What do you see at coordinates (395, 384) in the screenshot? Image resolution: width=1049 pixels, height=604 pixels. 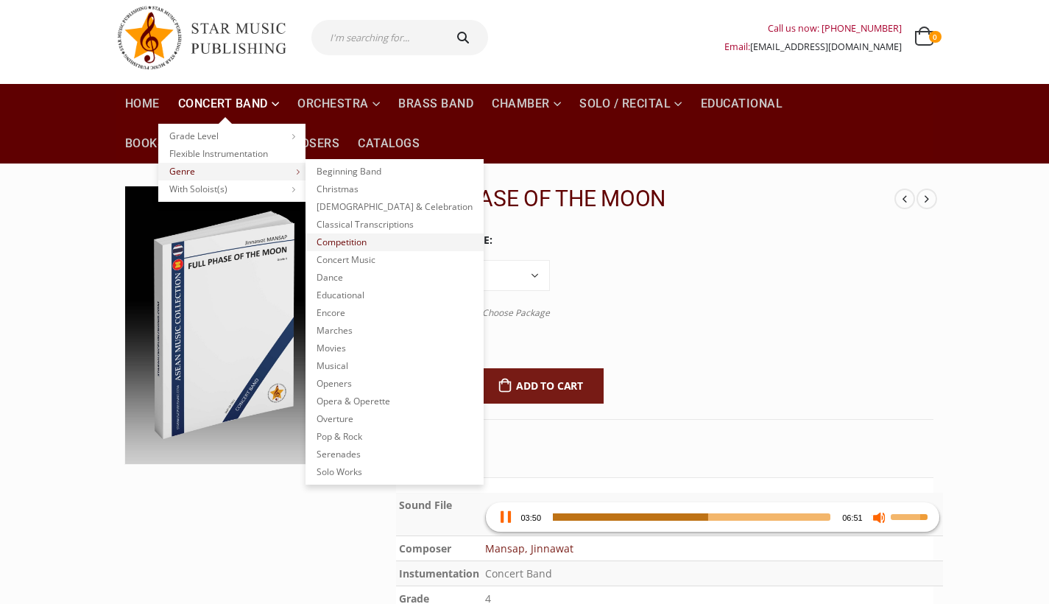 I see `a: Openers` at bounding box center [395, 384].